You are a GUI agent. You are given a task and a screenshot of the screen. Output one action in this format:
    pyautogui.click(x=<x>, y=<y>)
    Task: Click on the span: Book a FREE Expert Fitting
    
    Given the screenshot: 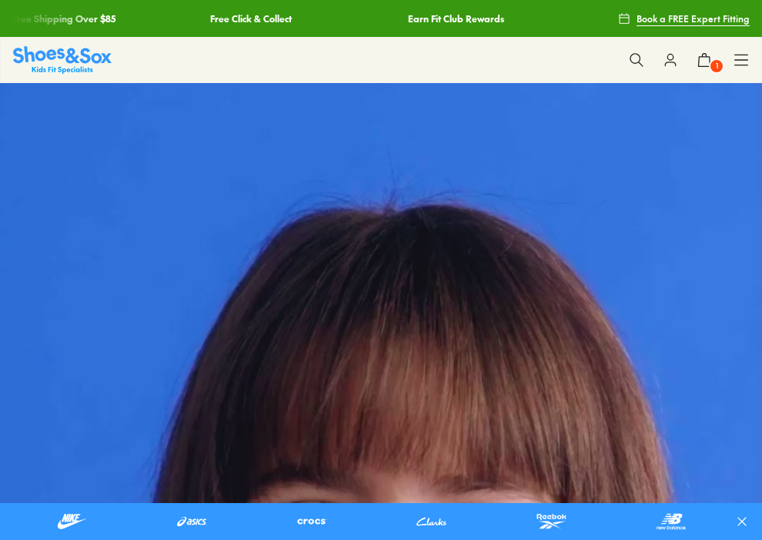 What is the action you would take?
    pyautogui.click(x=693, y=18)
    